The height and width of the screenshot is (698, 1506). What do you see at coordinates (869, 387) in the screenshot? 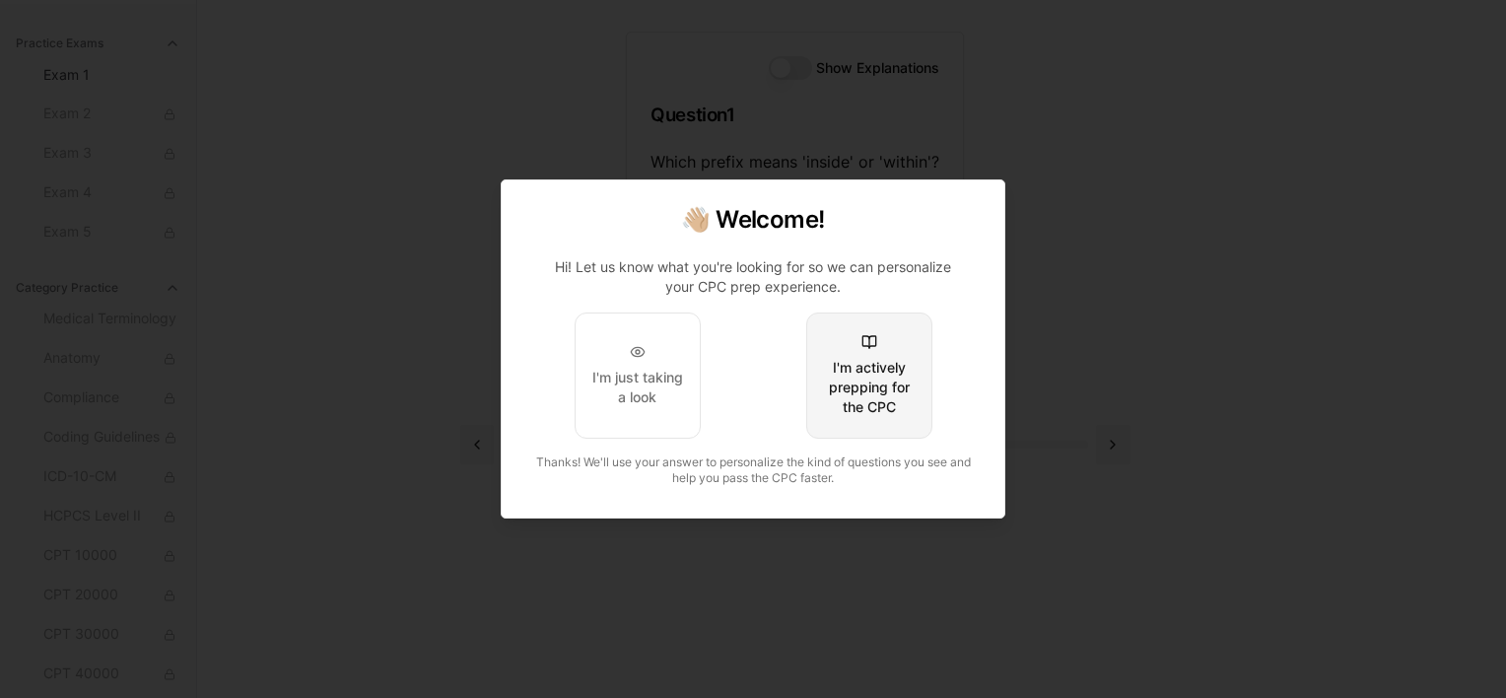
I see `div: I'm actively prepping for the CPC` at bounding box center [869, 387].